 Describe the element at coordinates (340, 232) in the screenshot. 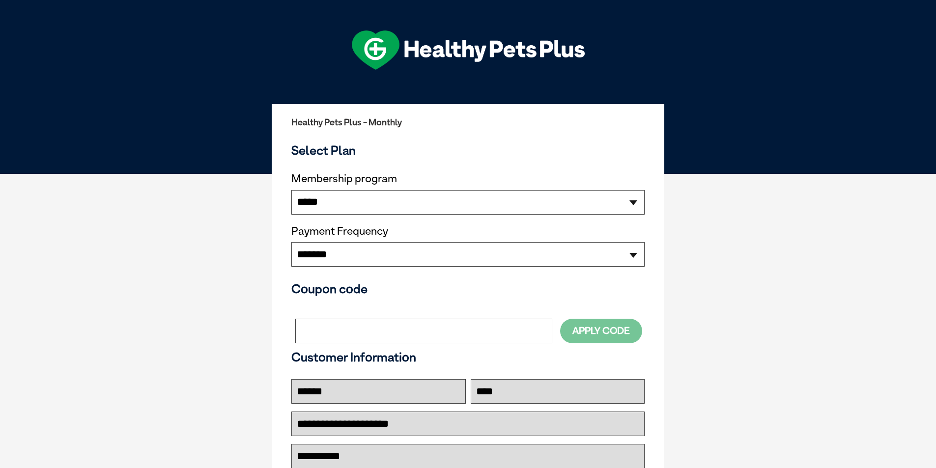

I see `label: Payment Frequency` at that location.